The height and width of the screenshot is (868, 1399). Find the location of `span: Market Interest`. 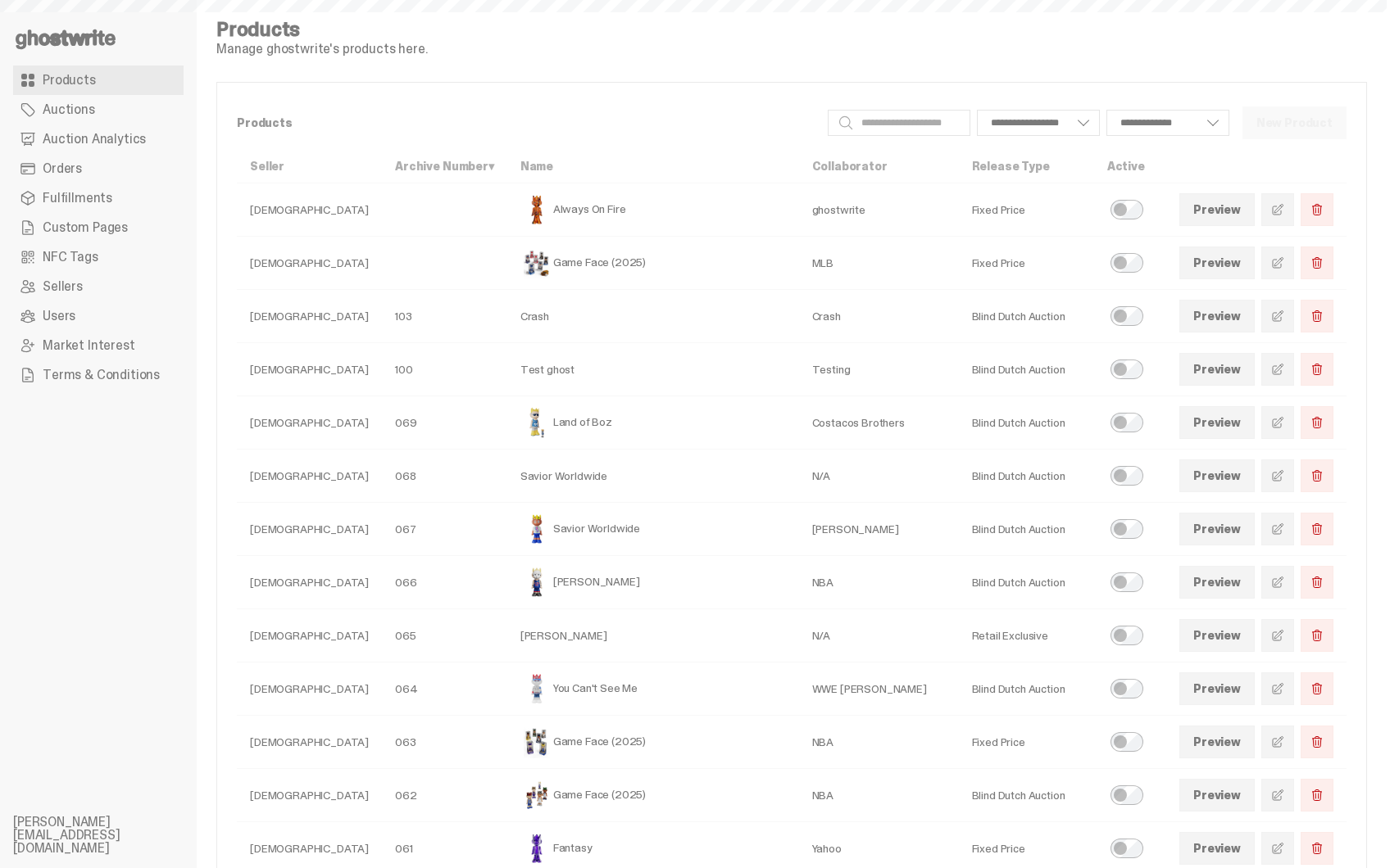

span: Market Interest is located at coordinates (89, 345).